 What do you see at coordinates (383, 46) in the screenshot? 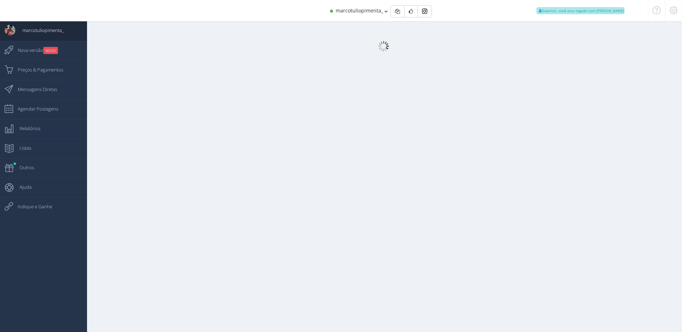
I see `img: loader.gif` at bounding box center [383, 46].